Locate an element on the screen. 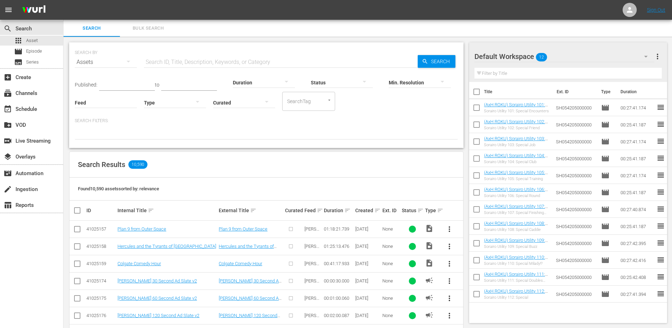  span: Found 10,590 assets sorted by: relevance is located at coordinates (119, 188).